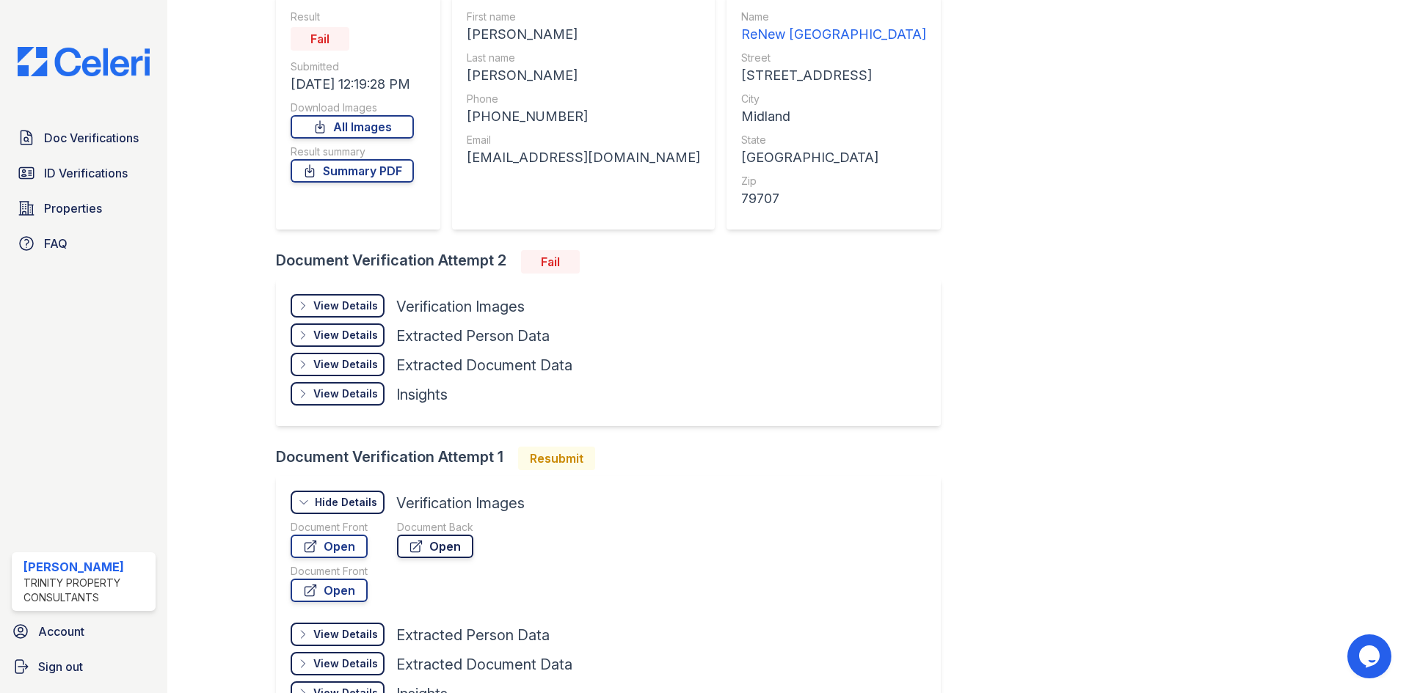 The width and height of the screenshot is (1409, 693). Describe the element at coordinates (84, 62) in the screenshot. I see `img: CE_Logo_Blue-a8612792a0a2168367f1c8372b55b34899dd931a85d93a1a3d3e32e68fde9ad4.png` at that location.